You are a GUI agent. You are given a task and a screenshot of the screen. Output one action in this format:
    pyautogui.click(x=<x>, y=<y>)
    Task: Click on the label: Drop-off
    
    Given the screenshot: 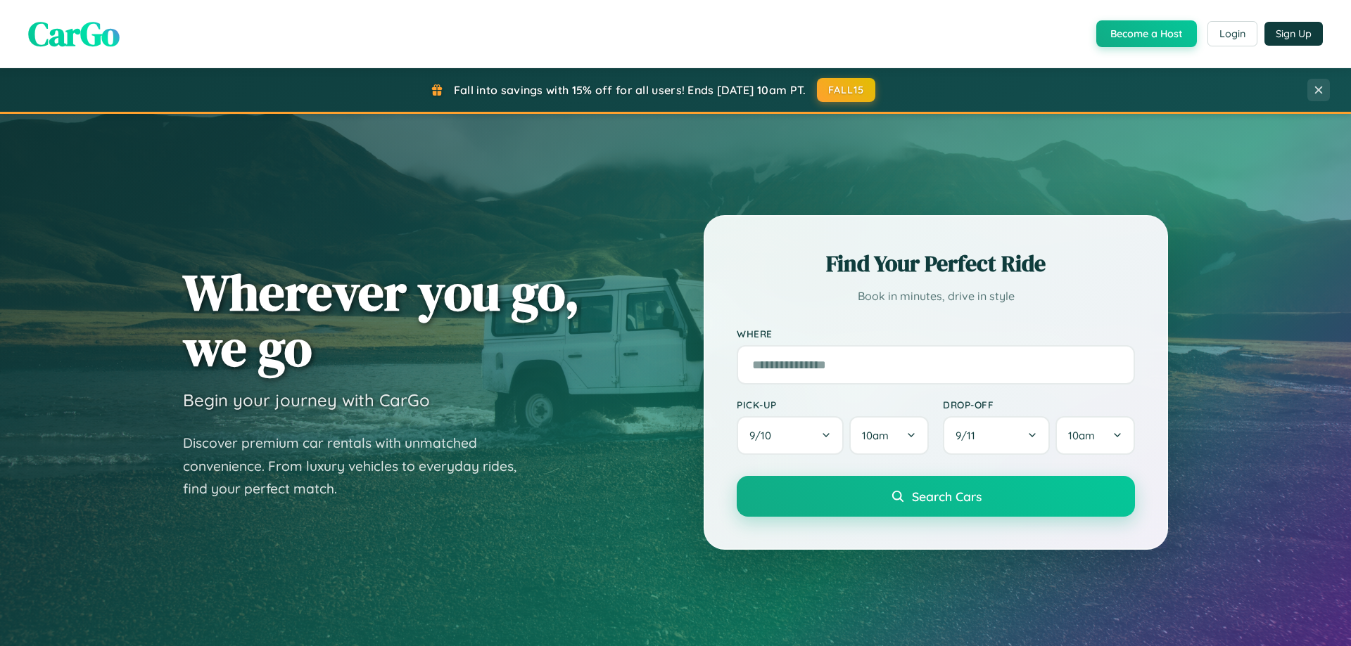 What is the action you would take?
    pyautogui.click(x=1038, y=404)
    